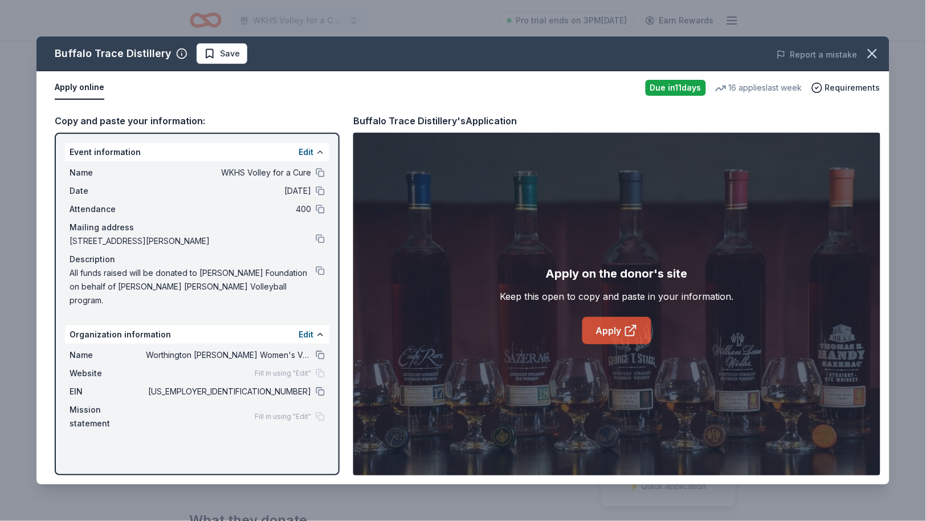 The width and height of the screenshot is (926, 521). Describe the element at coordinates (616, 273) in the screenshot. I see `div: Apply on the donor's site` at that location.